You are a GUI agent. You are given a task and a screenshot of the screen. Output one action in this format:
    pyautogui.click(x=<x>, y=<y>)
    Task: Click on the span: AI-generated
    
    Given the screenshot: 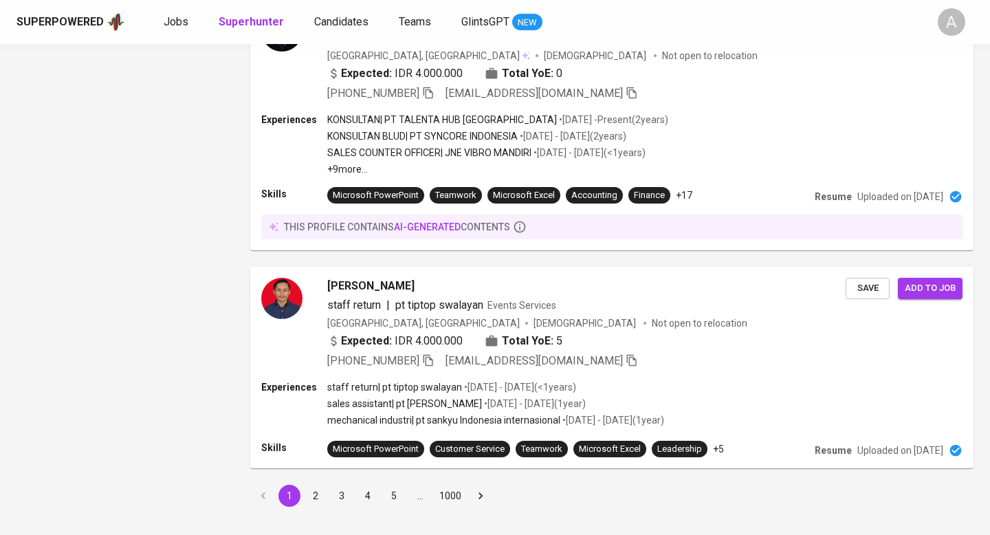 What is the action you would take?
    pyautogui.click(x=427, y=227)
    